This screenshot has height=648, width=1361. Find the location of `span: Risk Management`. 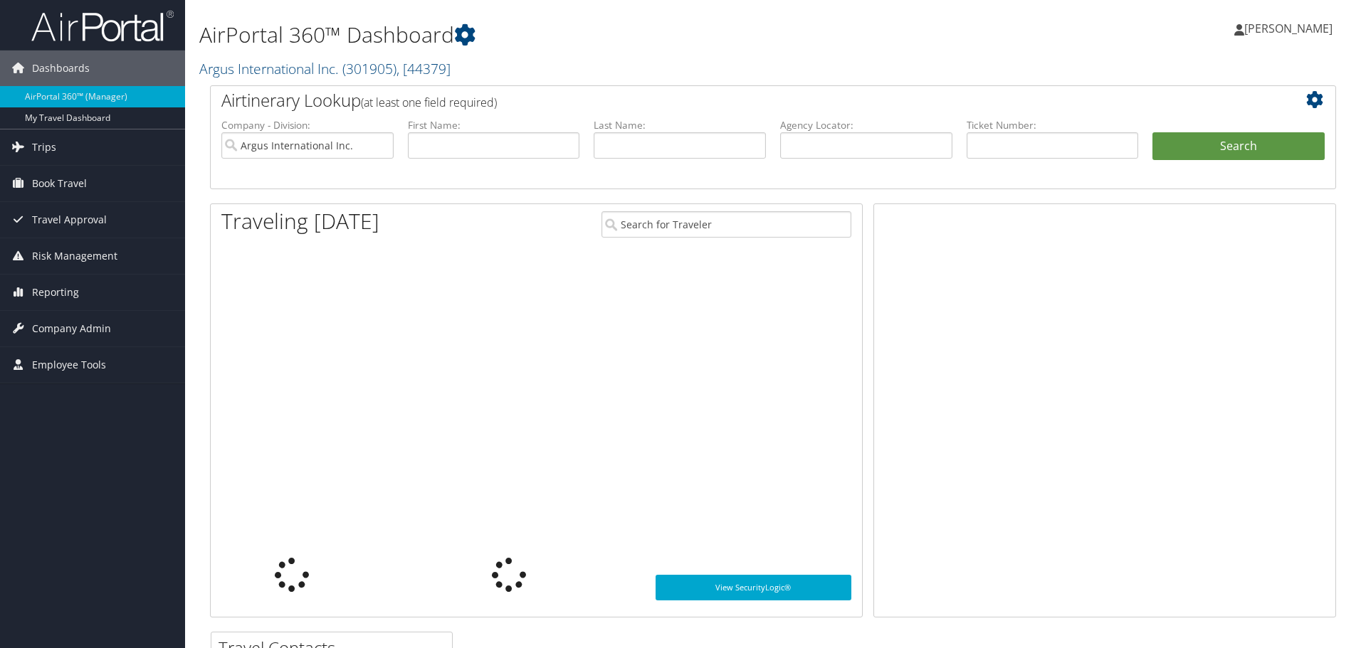

span: Risk Management is located at coordinates (75, 256).